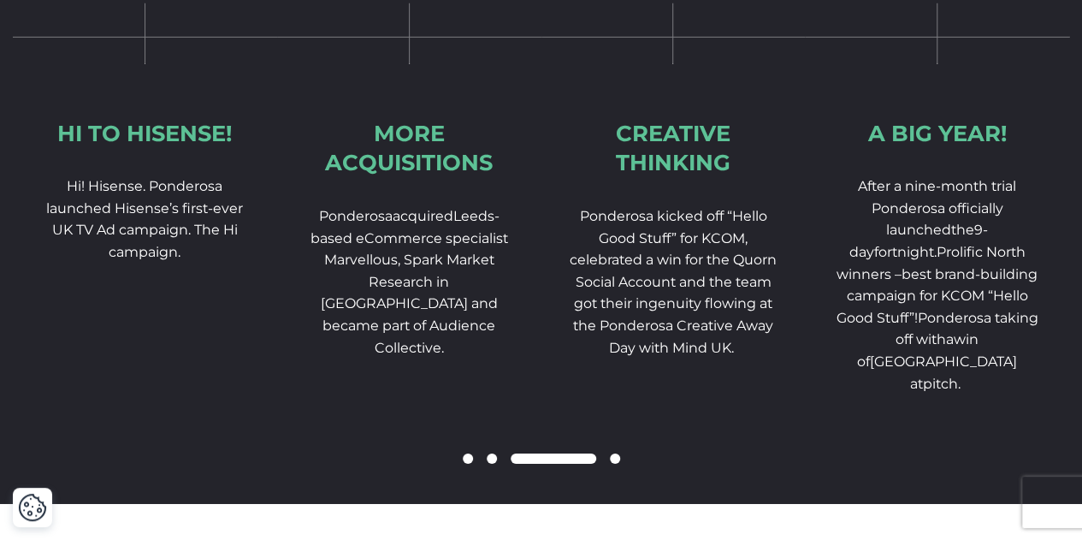 Image resolution: width=1082 pixels, height=540 pixels. What do you see at coordinates (931, 263) in the screenshot?
I see `span: Prolific North winners` at bounding box center [931, 263].